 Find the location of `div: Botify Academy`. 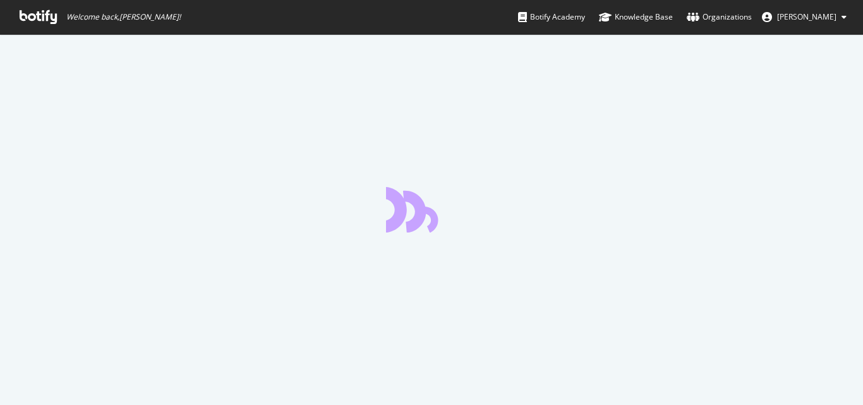

div: Botify Academy is located at coordinates (551, 17).